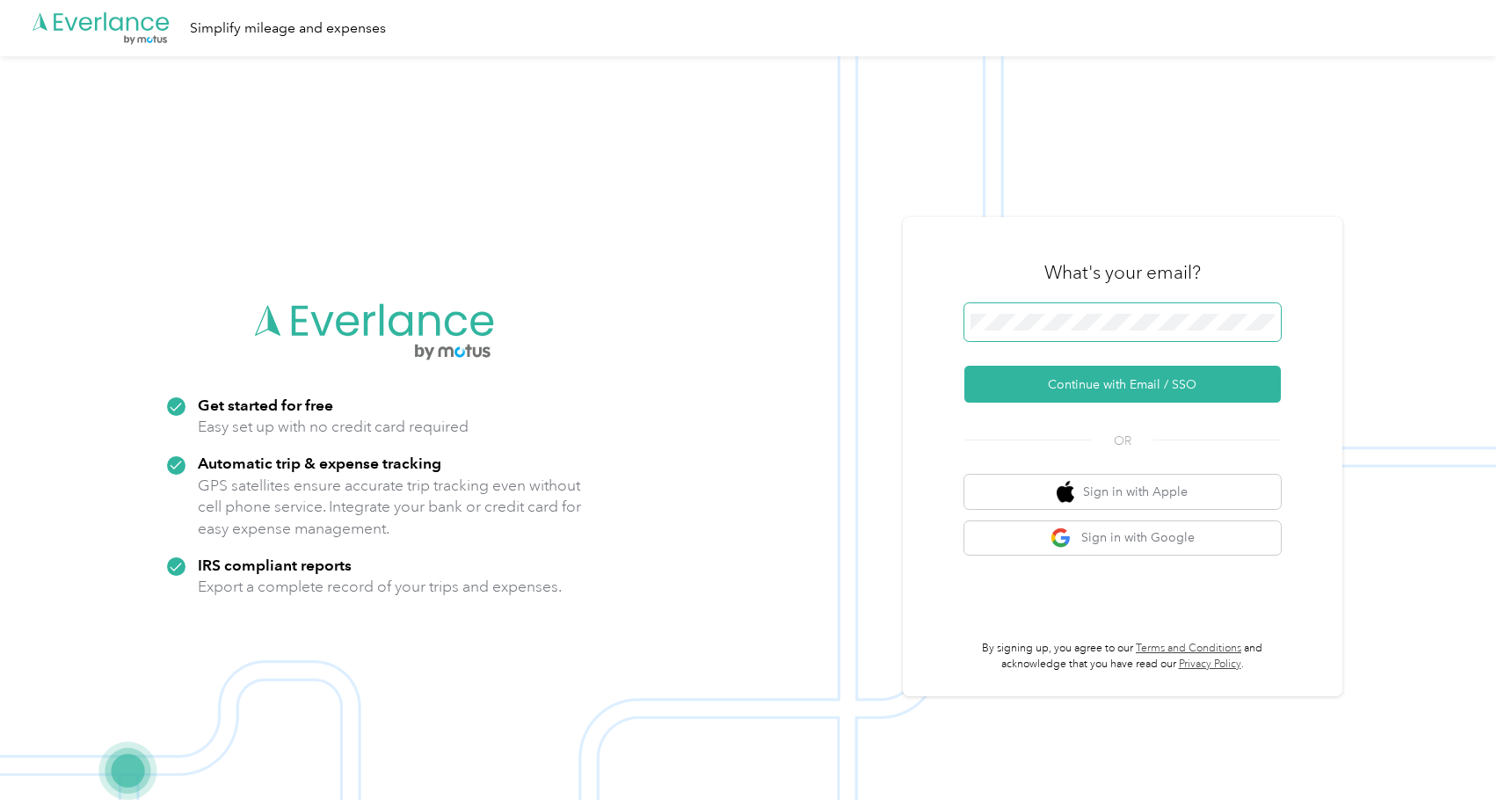  Describe the element at coordinates (1122, 491) in the screenshot. I see `button: apple logoSign in with Apple` at that location.